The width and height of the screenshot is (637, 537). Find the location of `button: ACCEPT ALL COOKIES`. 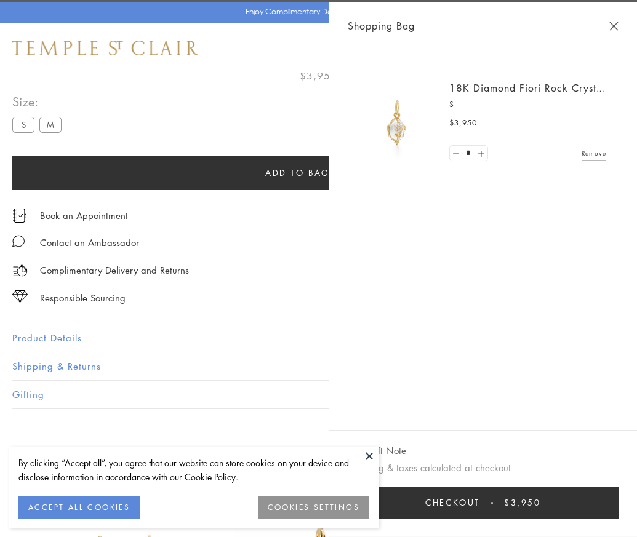

button: ACCEPT ALL COOKIES is located at coordinates (79, 508).